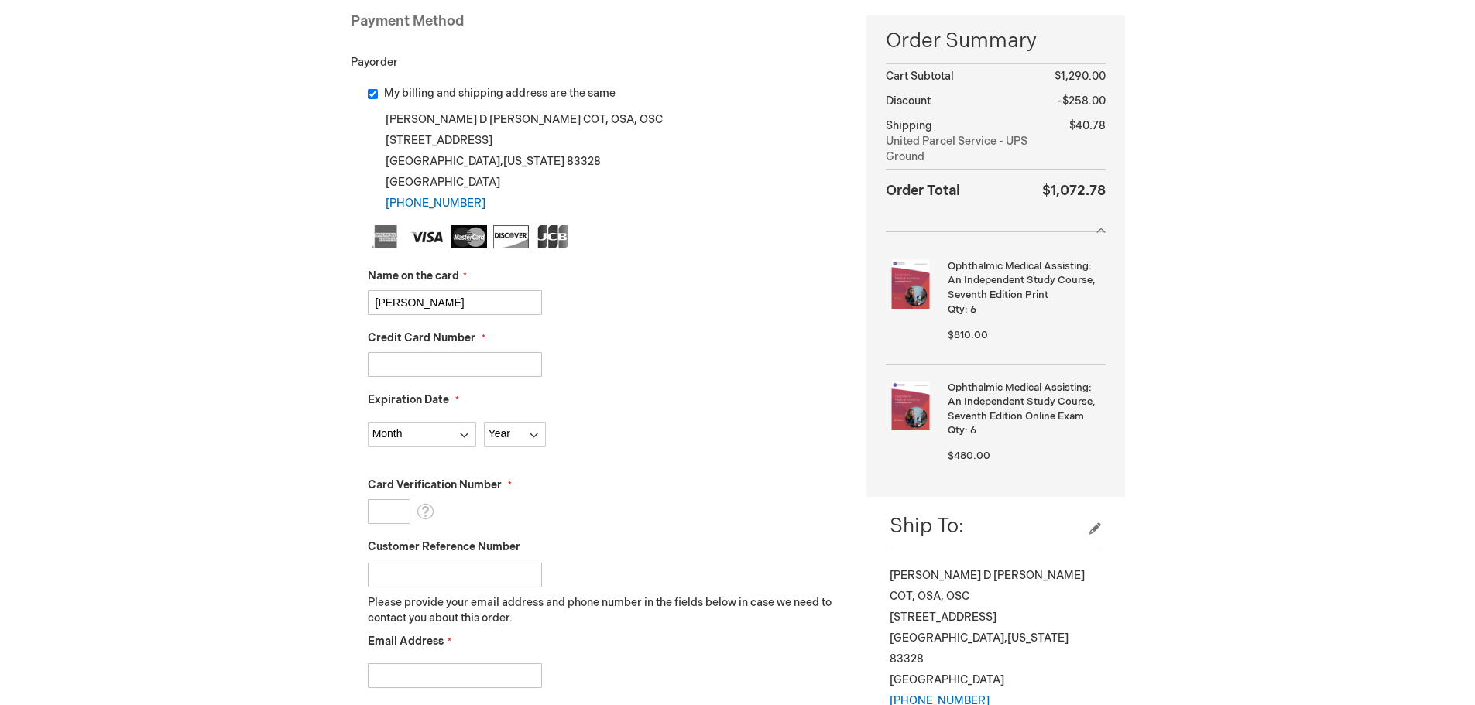 This screenshot has height=705, width=1475. I want to click on img: Discover, so click(511, 237).